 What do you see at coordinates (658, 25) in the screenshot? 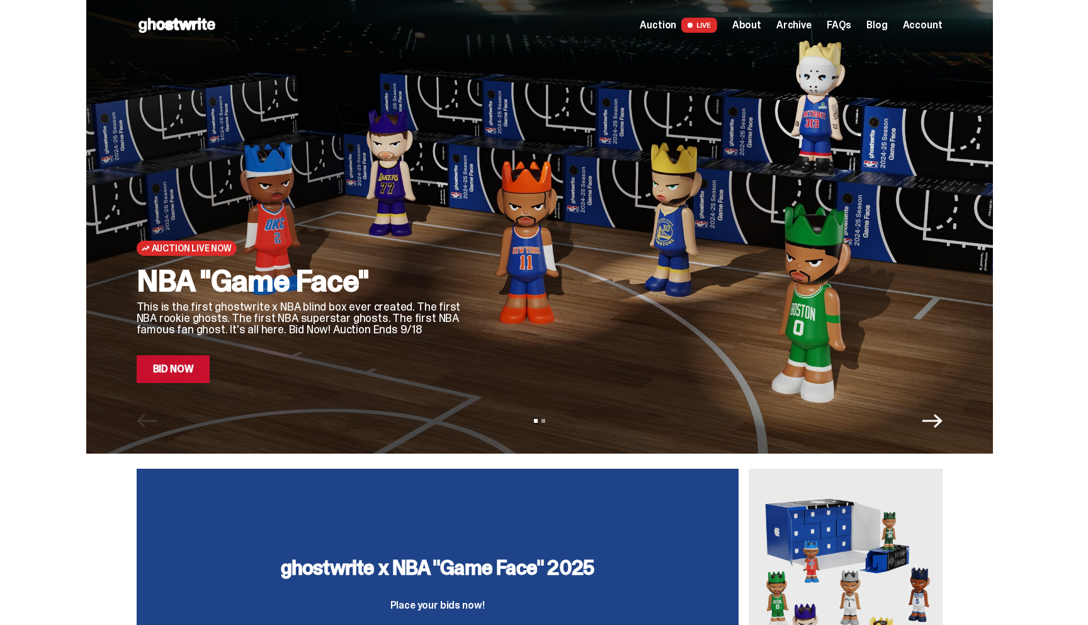
I see `span: Auction` at bounding box center [658, 25].